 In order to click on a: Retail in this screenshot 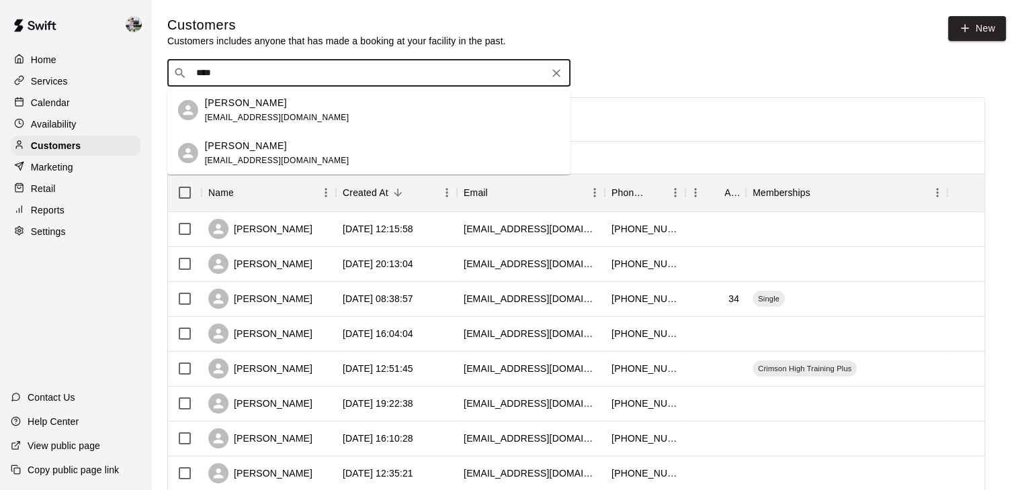, I will do `click(75, 189)`.